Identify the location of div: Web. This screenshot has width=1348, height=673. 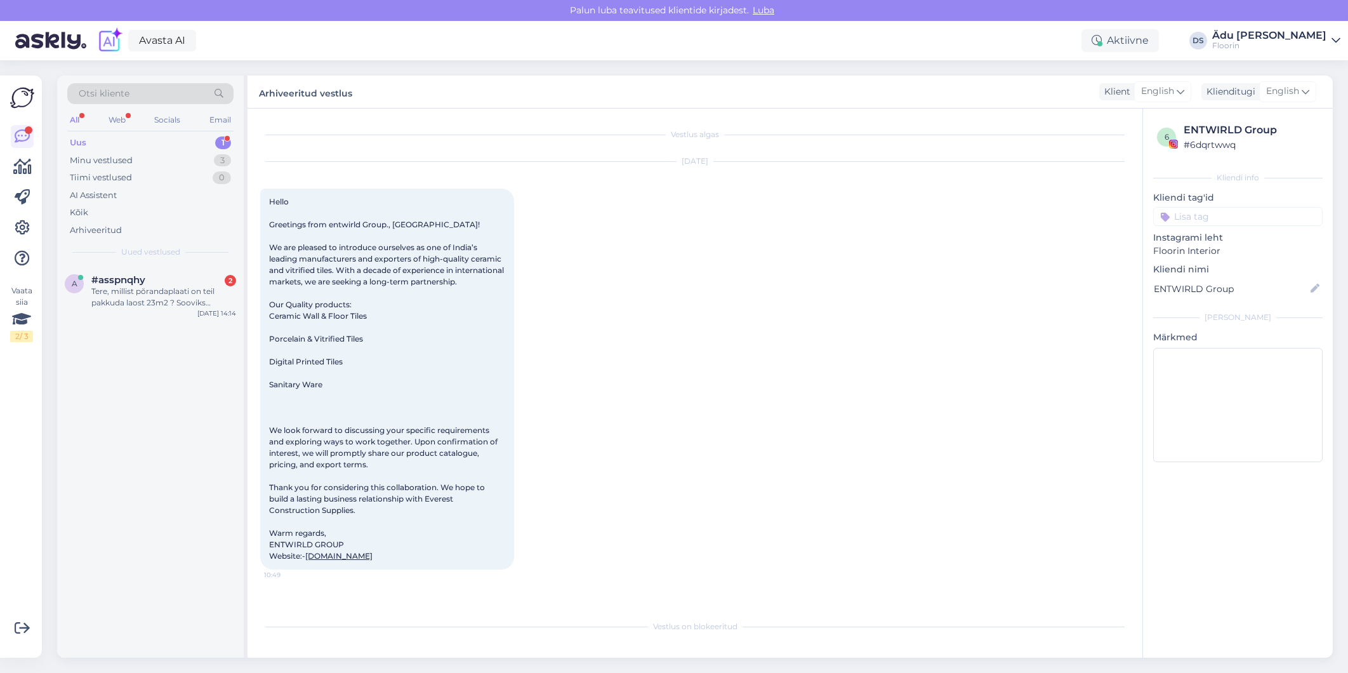
(117, 120).